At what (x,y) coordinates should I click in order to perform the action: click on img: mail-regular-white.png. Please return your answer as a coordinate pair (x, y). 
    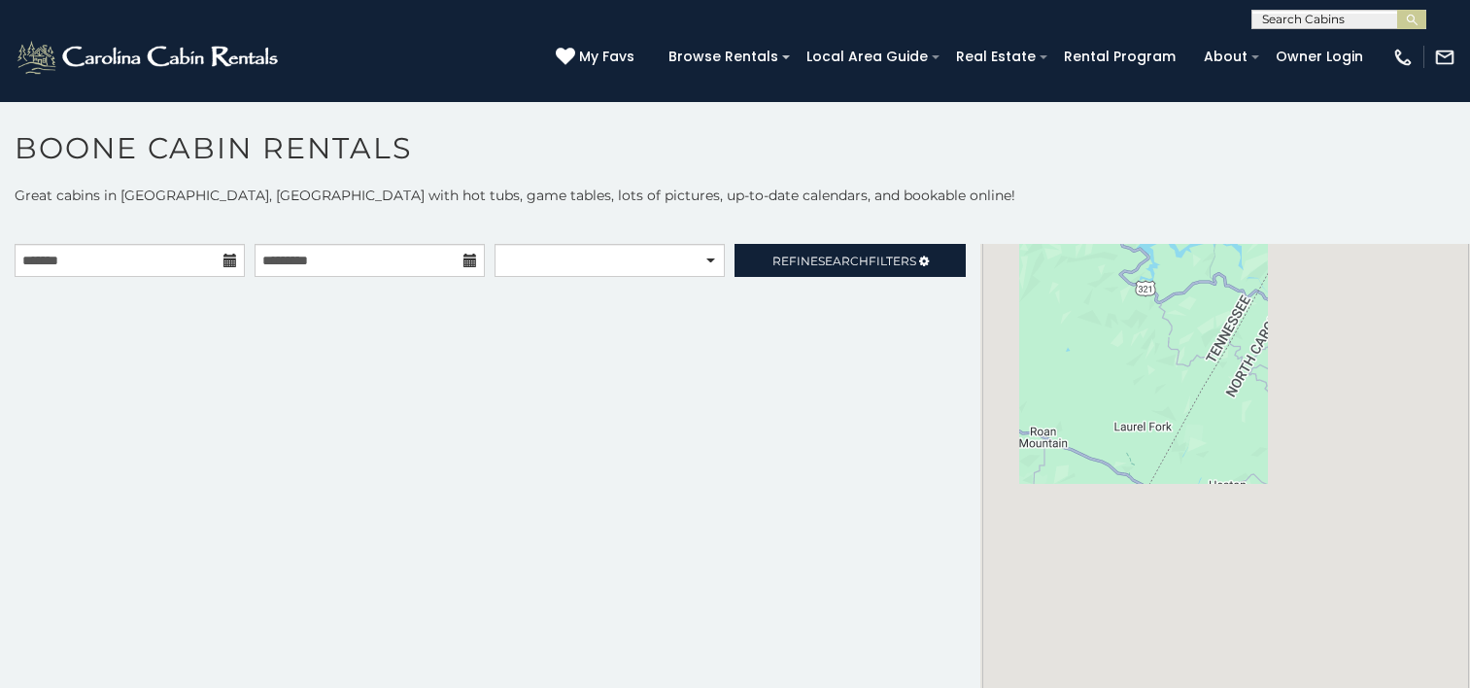
    Looking at the image, I should click on (1444, 57).